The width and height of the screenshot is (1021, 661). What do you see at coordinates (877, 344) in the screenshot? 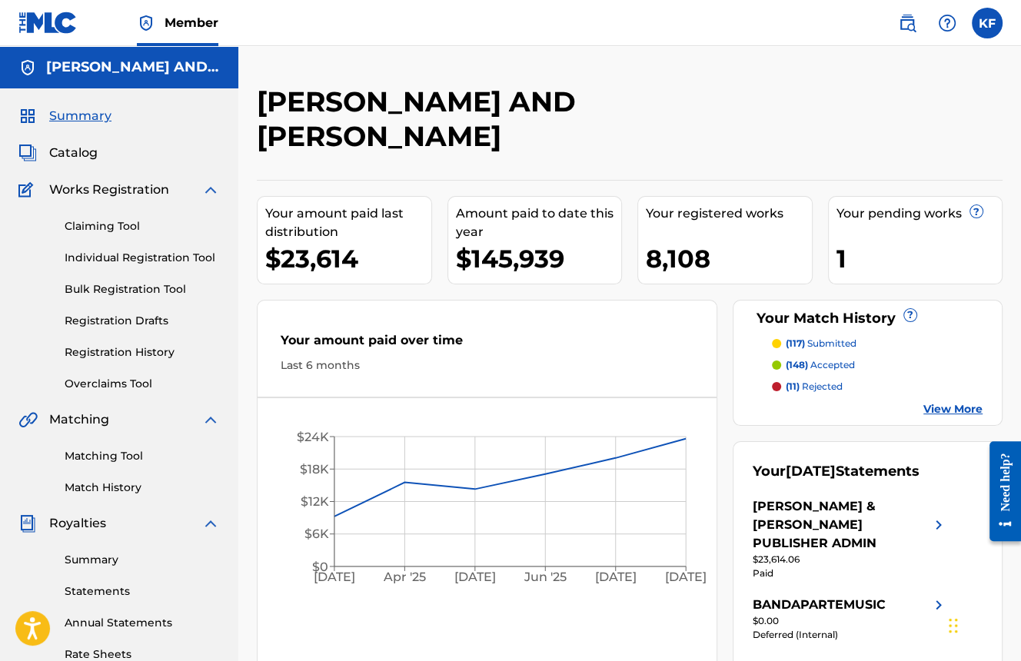
I see `a: (117) submitted` at bounding box center [877, 344].